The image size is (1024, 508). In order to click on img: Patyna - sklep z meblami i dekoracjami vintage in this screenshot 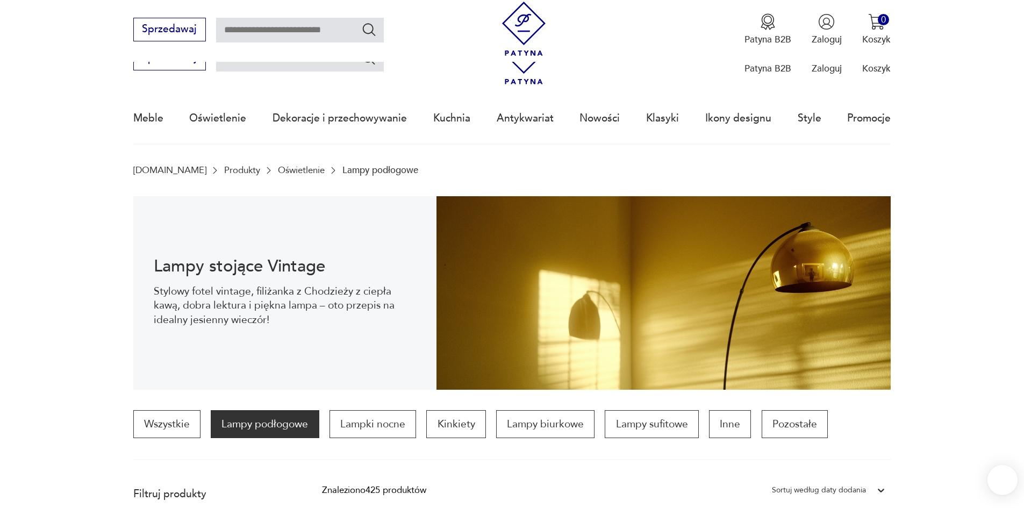, I will do `click(524, 29)`.